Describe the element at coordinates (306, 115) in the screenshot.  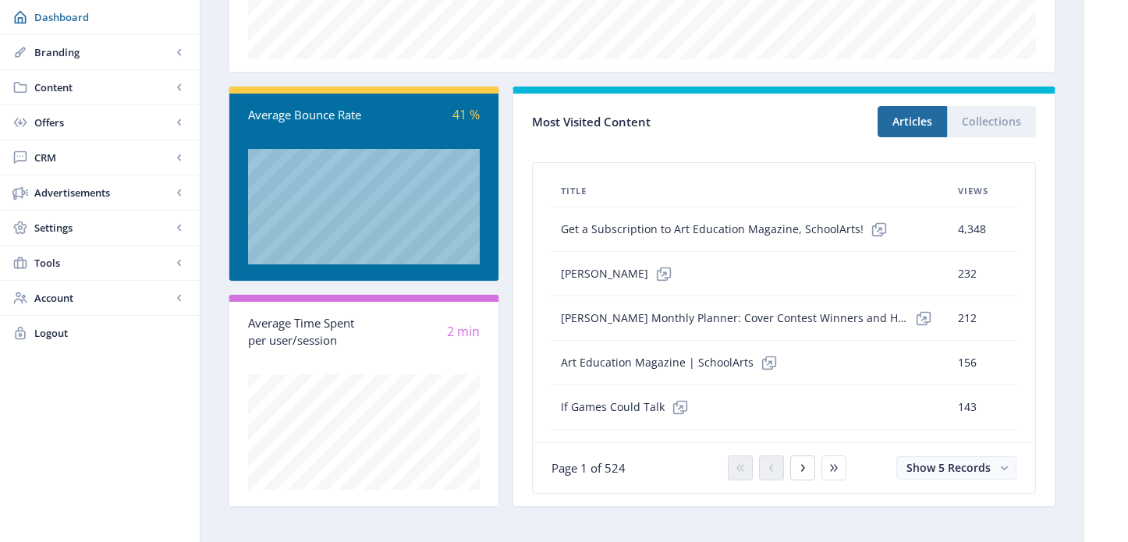
I see `div: Average Bounce Rate` at that location.